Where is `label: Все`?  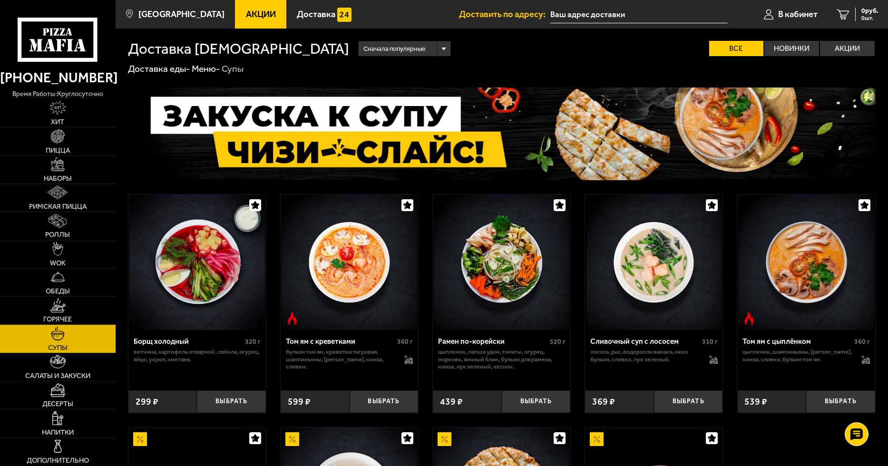
label: Все is located at coordinates (736, 49).